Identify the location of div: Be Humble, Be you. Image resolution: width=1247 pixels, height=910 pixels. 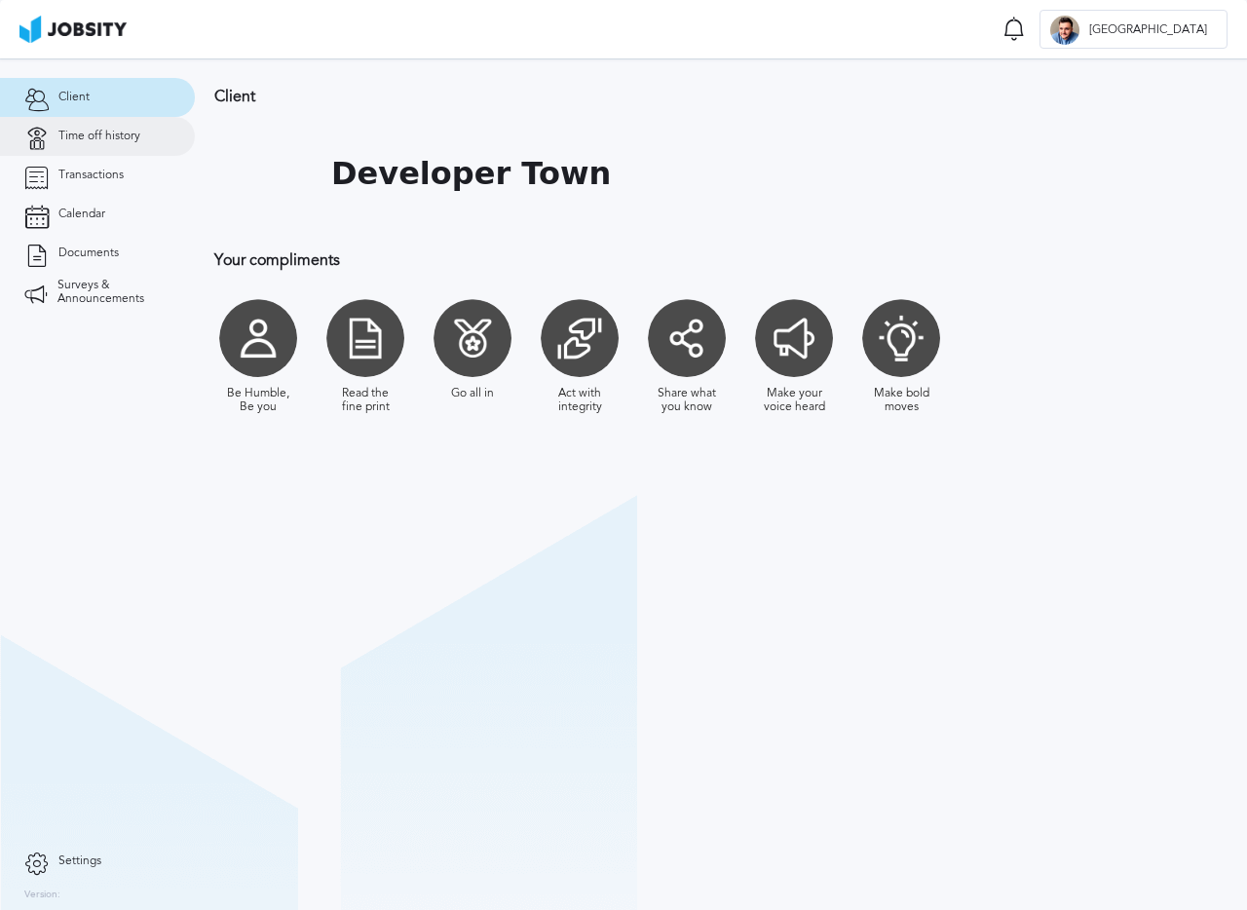
(258, 400).